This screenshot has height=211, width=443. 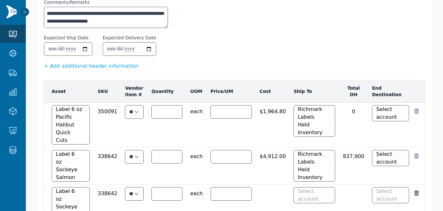 I want to click on th: Total OH, so click(x=354, y=91).